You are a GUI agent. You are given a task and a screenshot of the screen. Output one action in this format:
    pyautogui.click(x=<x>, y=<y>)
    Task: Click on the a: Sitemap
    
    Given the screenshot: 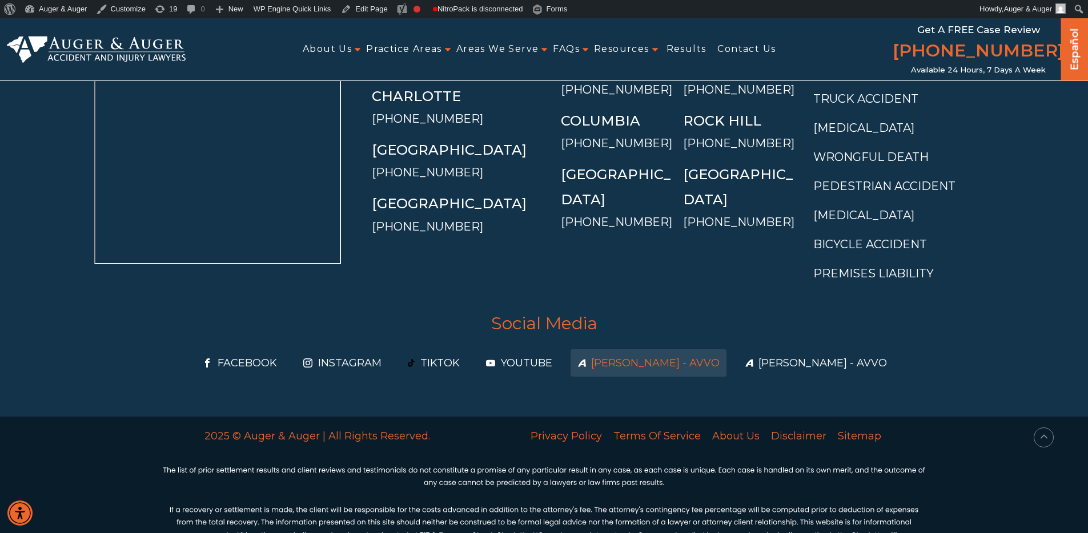 What is the action you would take?
    pyautogui.click(x=860, y=436)
    